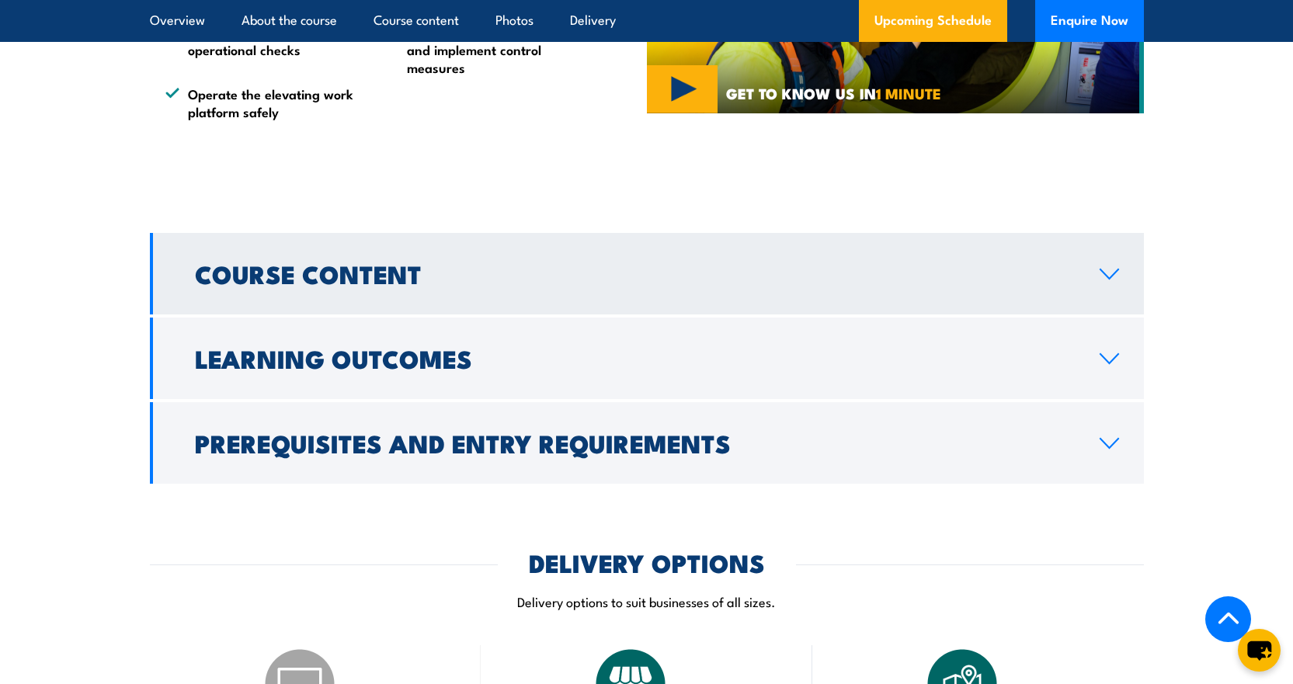 The height and width of the screenshot is (684, 1293). I want to click on p: Delivery options to suit businesses of all sizes., so click(647, 601).